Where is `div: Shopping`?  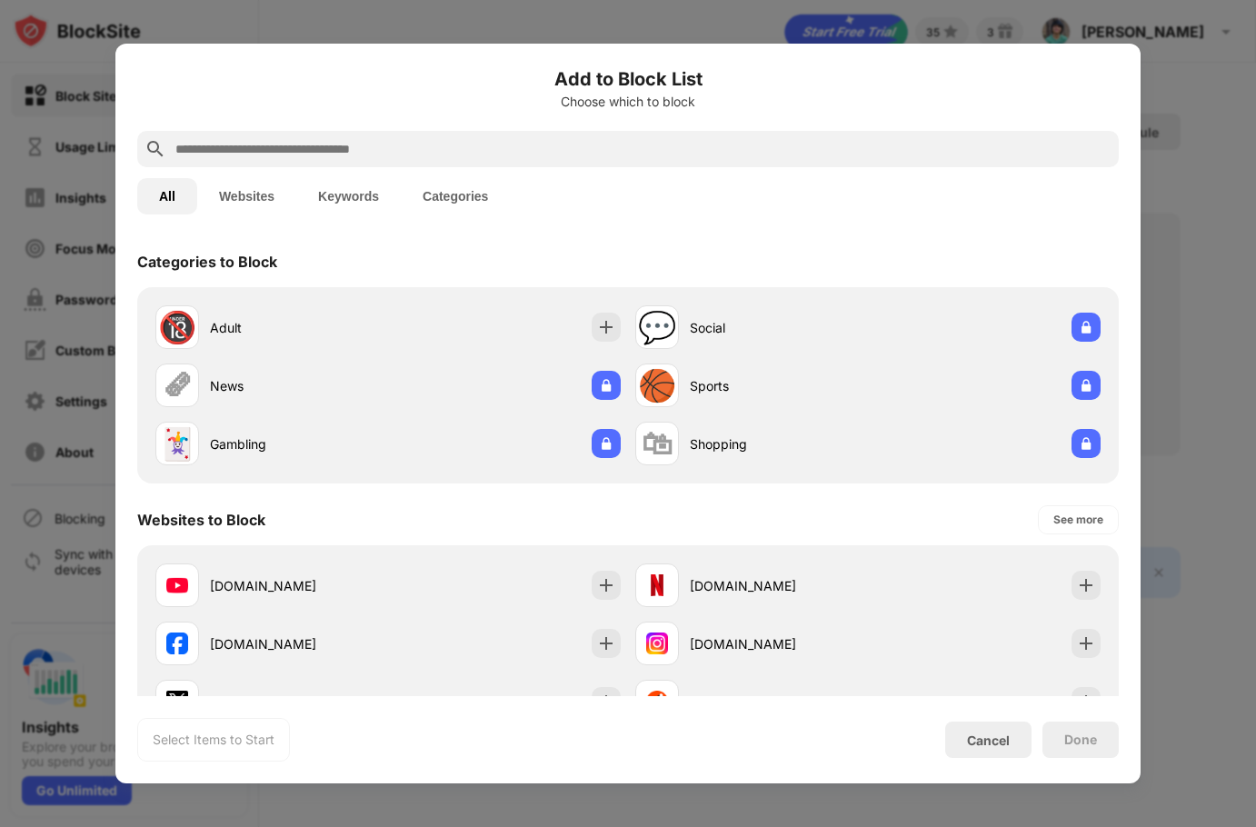 div: Shopping is located at coordinates (779, 443).